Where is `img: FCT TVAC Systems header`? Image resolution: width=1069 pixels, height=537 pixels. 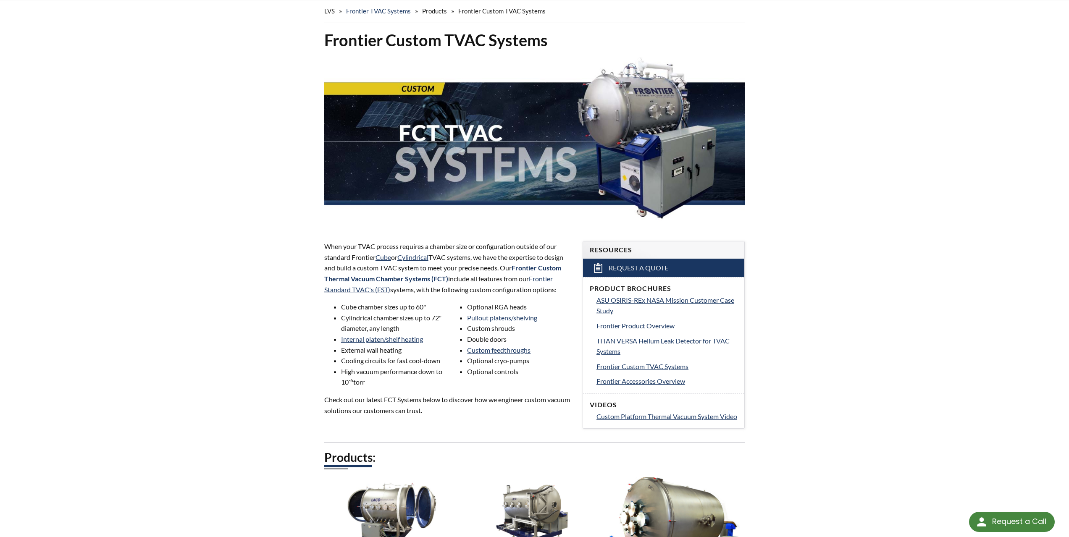 img: FCT TVAC Systems header is located at coordinates (535, 141).